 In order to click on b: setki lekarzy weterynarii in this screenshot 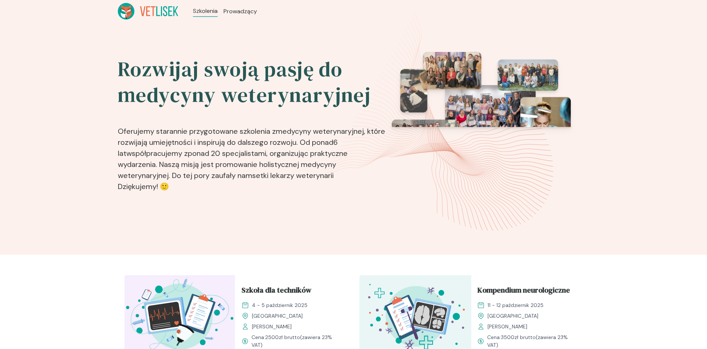, I will do `click(293, 175)`.